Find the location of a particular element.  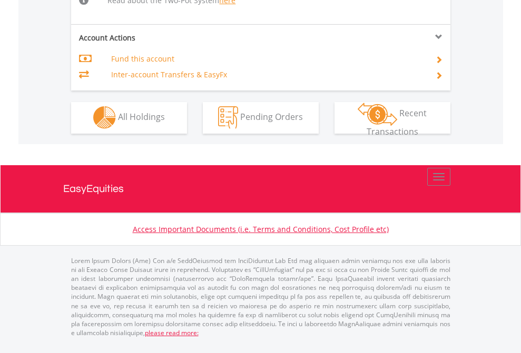

button: All Holdings is located at coordinates (129, 118).